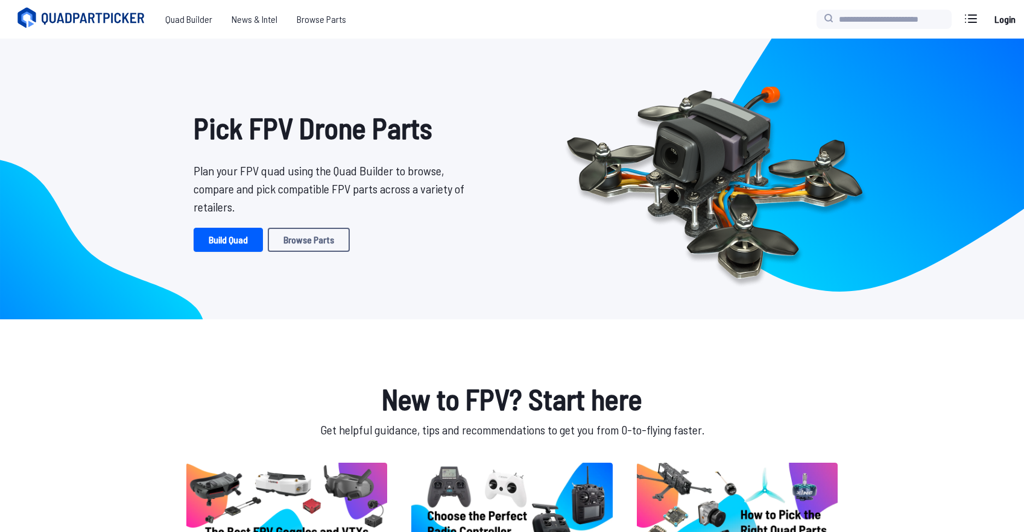  What do you see at coordinates (254, 19) in the screenshot?
I see `span: News & Intel` at bounding box center [254, 19].